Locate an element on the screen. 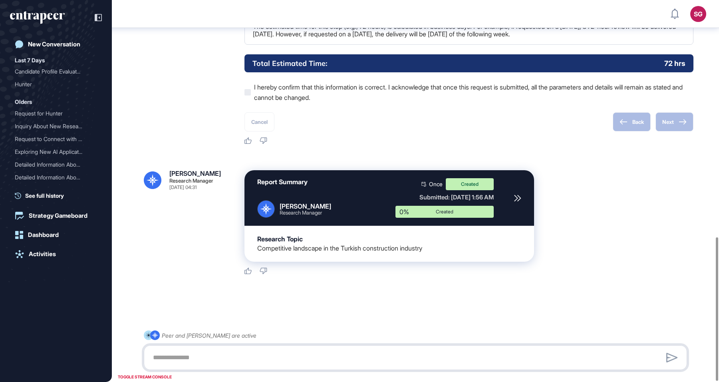 The width and height of the screenshot is (719, 382). a: Activities is located at coordinates (56, 254).